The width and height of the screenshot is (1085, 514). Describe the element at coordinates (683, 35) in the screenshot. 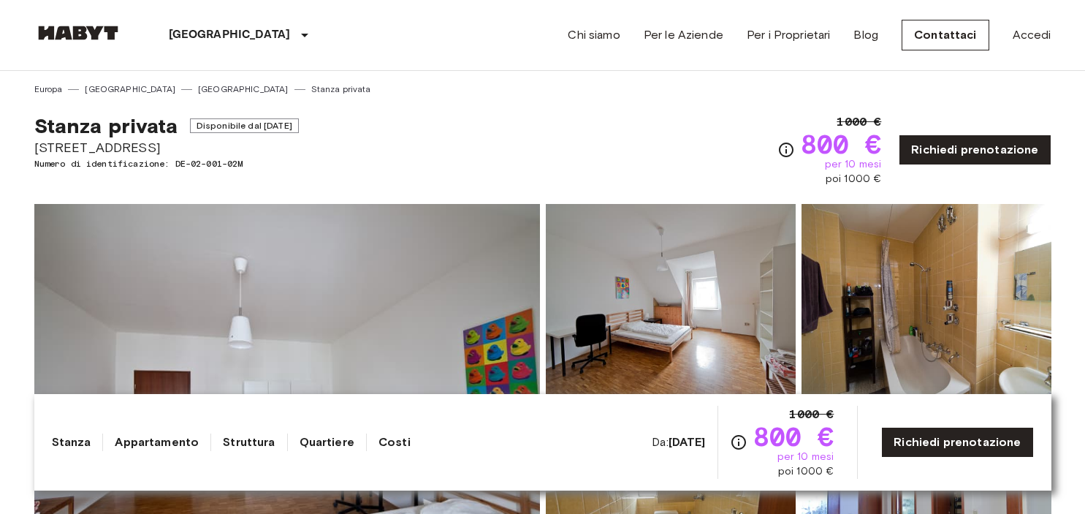

I see `a: Per le Aziende` at that location.